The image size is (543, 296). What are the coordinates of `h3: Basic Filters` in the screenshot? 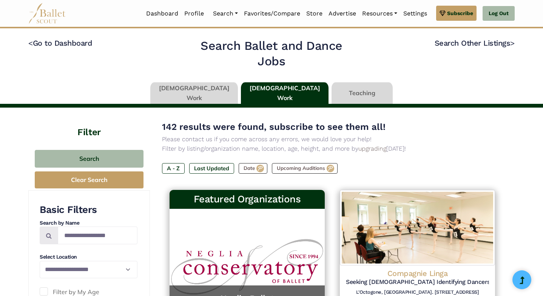 It's located at (88, 210).